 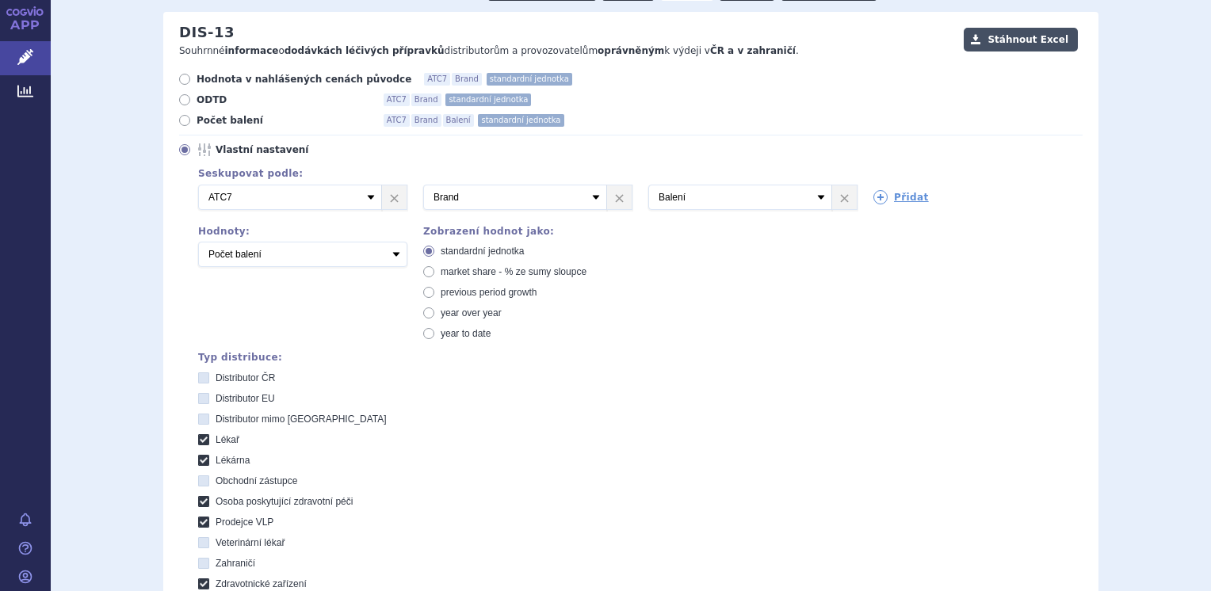 I want to click on span: Obchodní zástupce, so click(x=256, y=481).